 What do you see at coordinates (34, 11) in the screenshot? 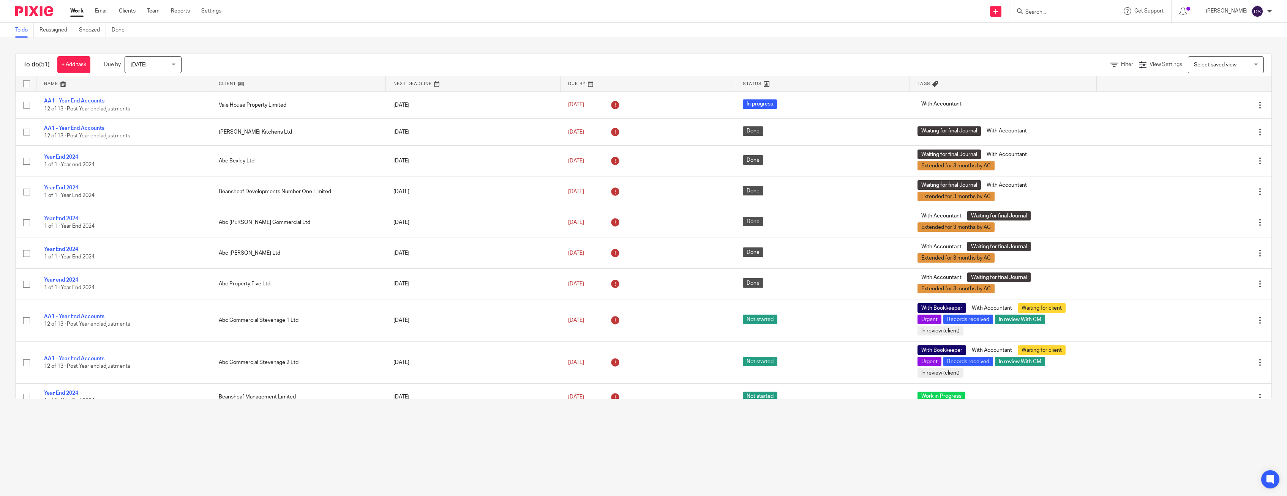
I see `img: Pixie` at bounding box center [34, 11].